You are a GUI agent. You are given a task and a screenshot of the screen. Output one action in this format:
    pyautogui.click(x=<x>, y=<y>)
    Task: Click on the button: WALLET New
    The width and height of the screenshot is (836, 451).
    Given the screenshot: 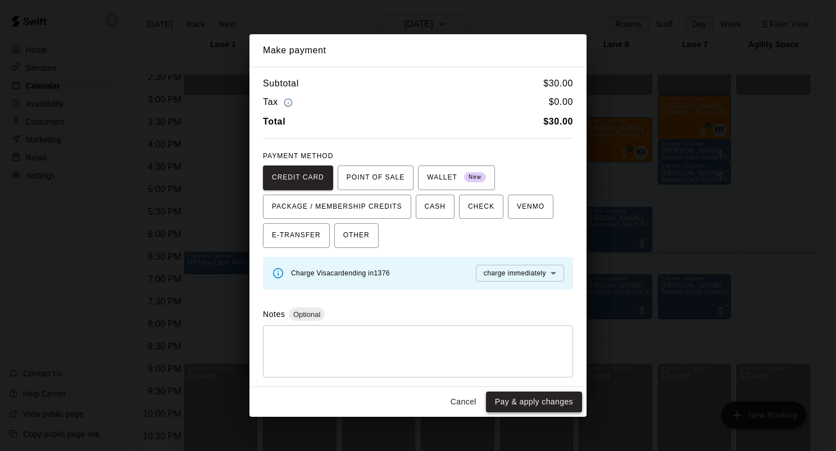 What is the action you would take?
    pyautogui.click(x=456, y=178)
    